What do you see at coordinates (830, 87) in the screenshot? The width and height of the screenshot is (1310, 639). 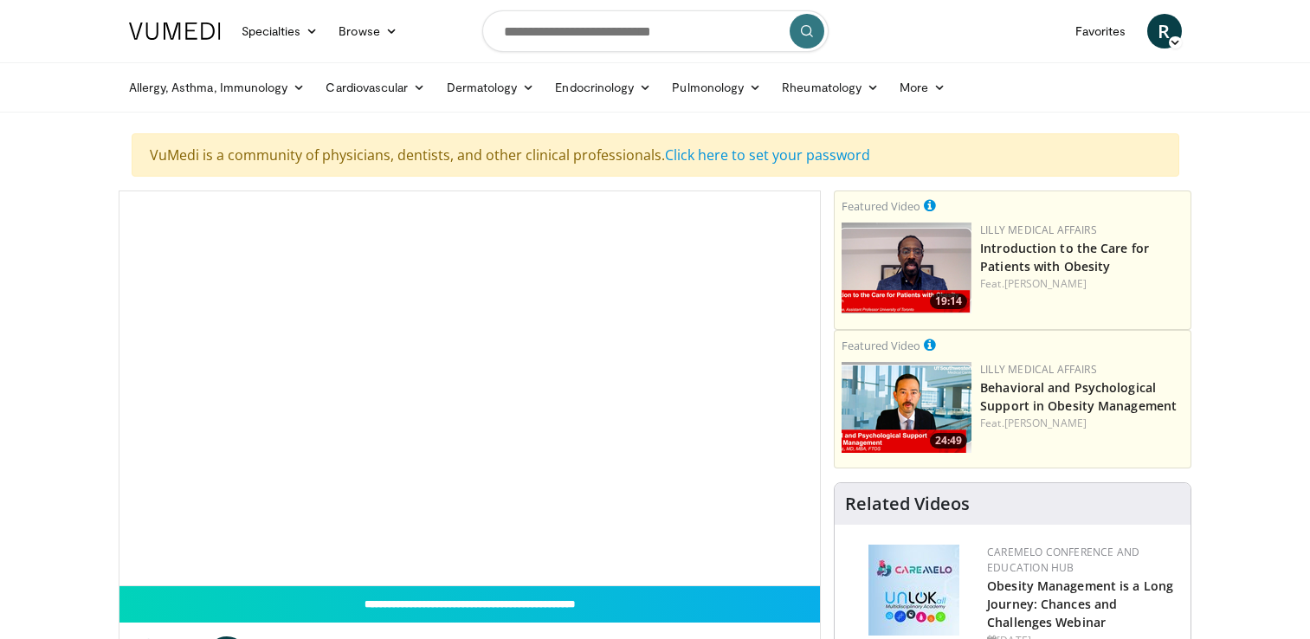 I see `a: Rheumatology` at bounding box center [830, 87].